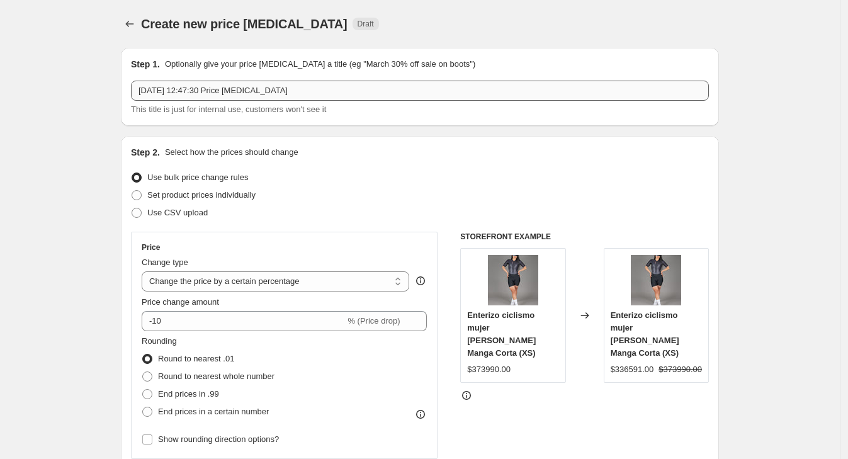 The width and height of the screenshot is (848, 459). What do you see at coordinates (130, 24) in the screenshot?
I see `button: Price change jobs` at bounding box center [130, 24].